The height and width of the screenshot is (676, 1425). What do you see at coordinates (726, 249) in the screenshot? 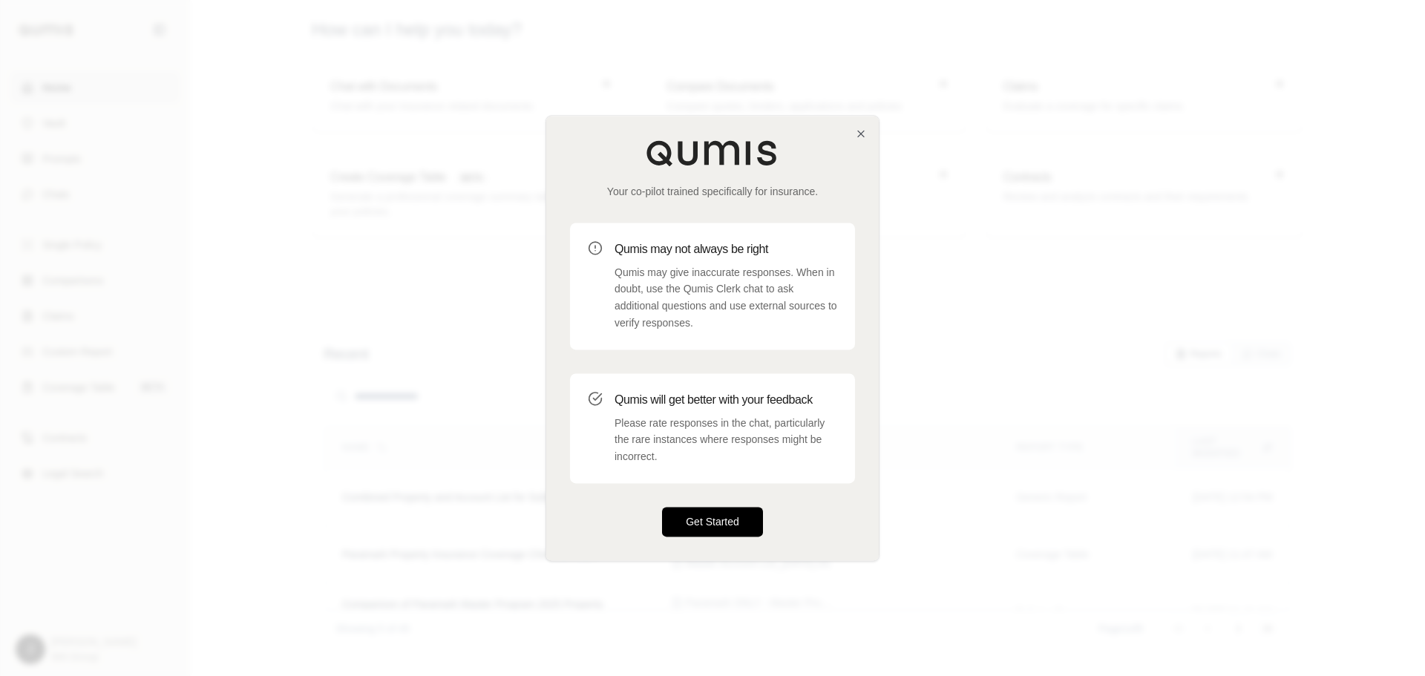
I see `h3: Qumis may not always be right` at bounding box center [726, 249].